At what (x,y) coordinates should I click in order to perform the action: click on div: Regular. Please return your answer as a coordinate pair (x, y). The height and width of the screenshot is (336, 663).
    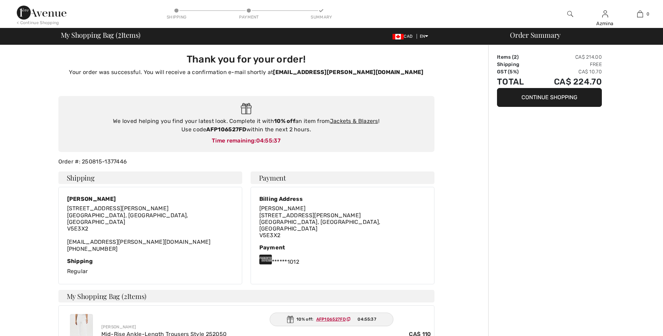
    Looking at the image, I should click on (150, 267).